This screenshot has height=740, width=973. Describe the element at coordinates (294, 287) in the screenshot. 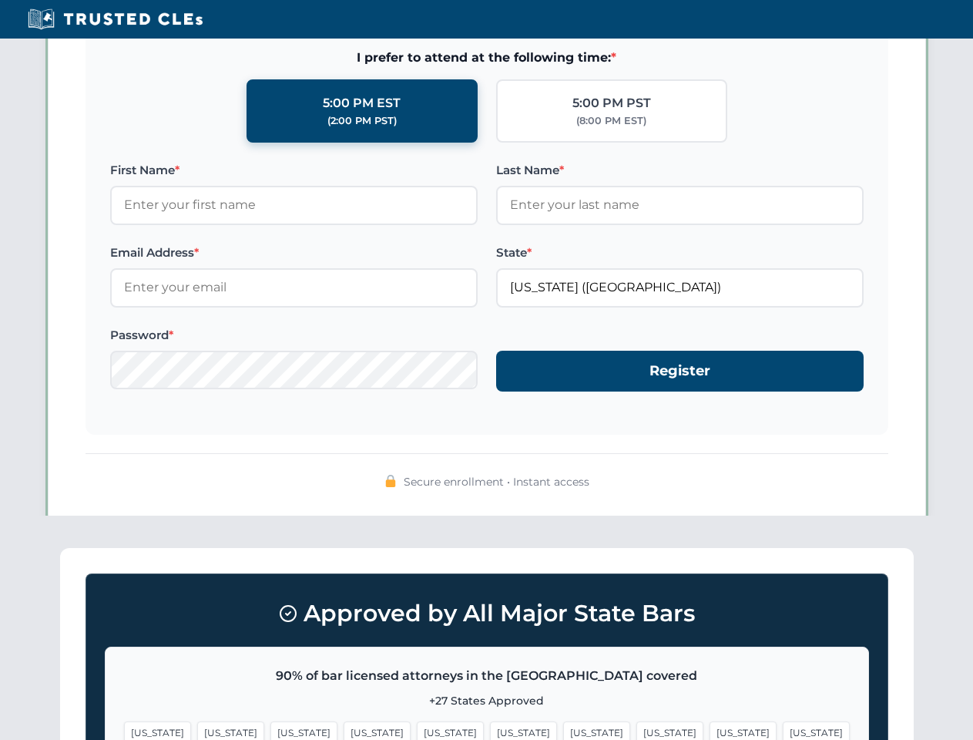

I see `input: Enter your email` at that location.